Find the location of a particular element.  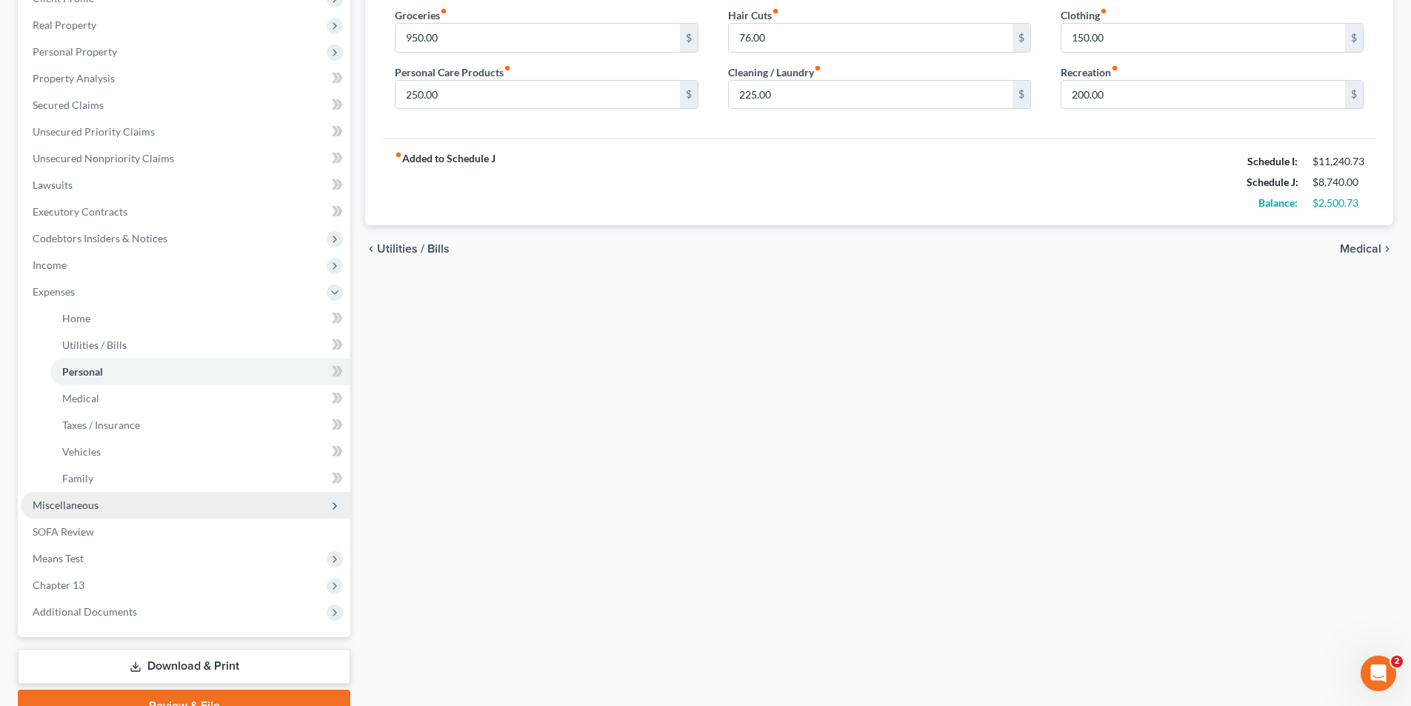

strong: Added to Schedule J is located at coordinates (445, 182).